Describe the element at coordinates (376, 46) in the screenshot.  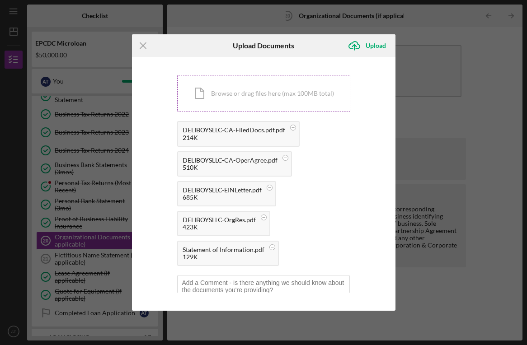
I see `div: Upload` at that location.